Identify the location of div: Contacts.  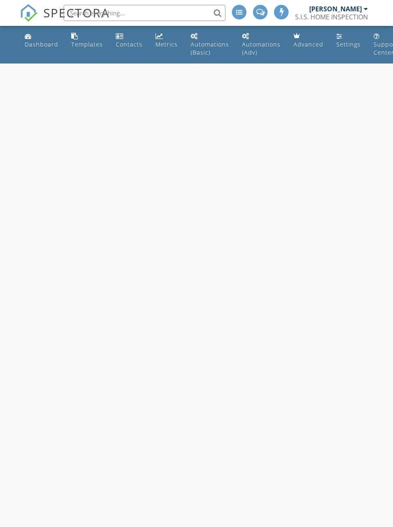
(129, 44).